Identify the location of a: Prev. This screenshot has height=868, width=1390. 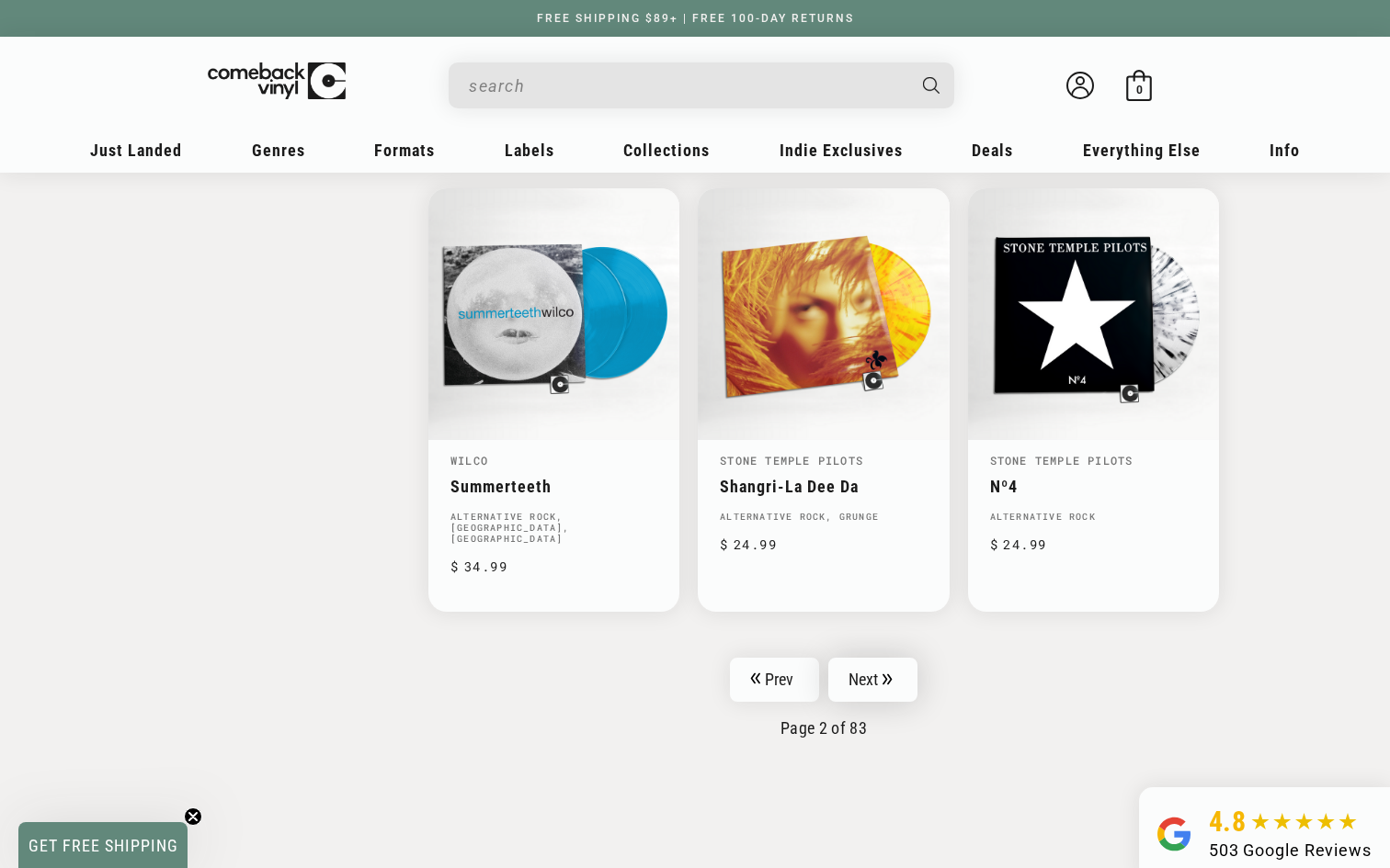
(774, 680).